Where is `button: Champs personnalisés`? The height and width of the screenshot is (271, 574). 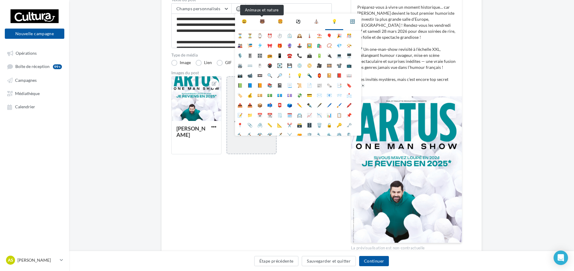 button: Champs personnalisés is located at coordinates (201, 9).